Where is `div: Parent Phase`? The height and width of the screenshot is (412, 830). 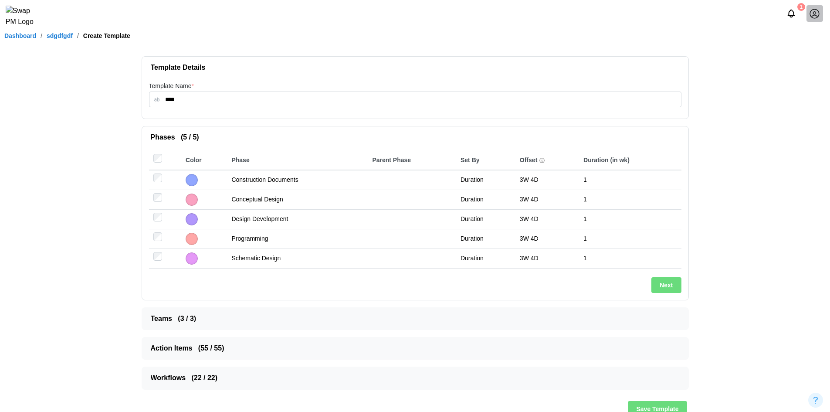
div: Parent Phase is located at coordinates (412, 160).